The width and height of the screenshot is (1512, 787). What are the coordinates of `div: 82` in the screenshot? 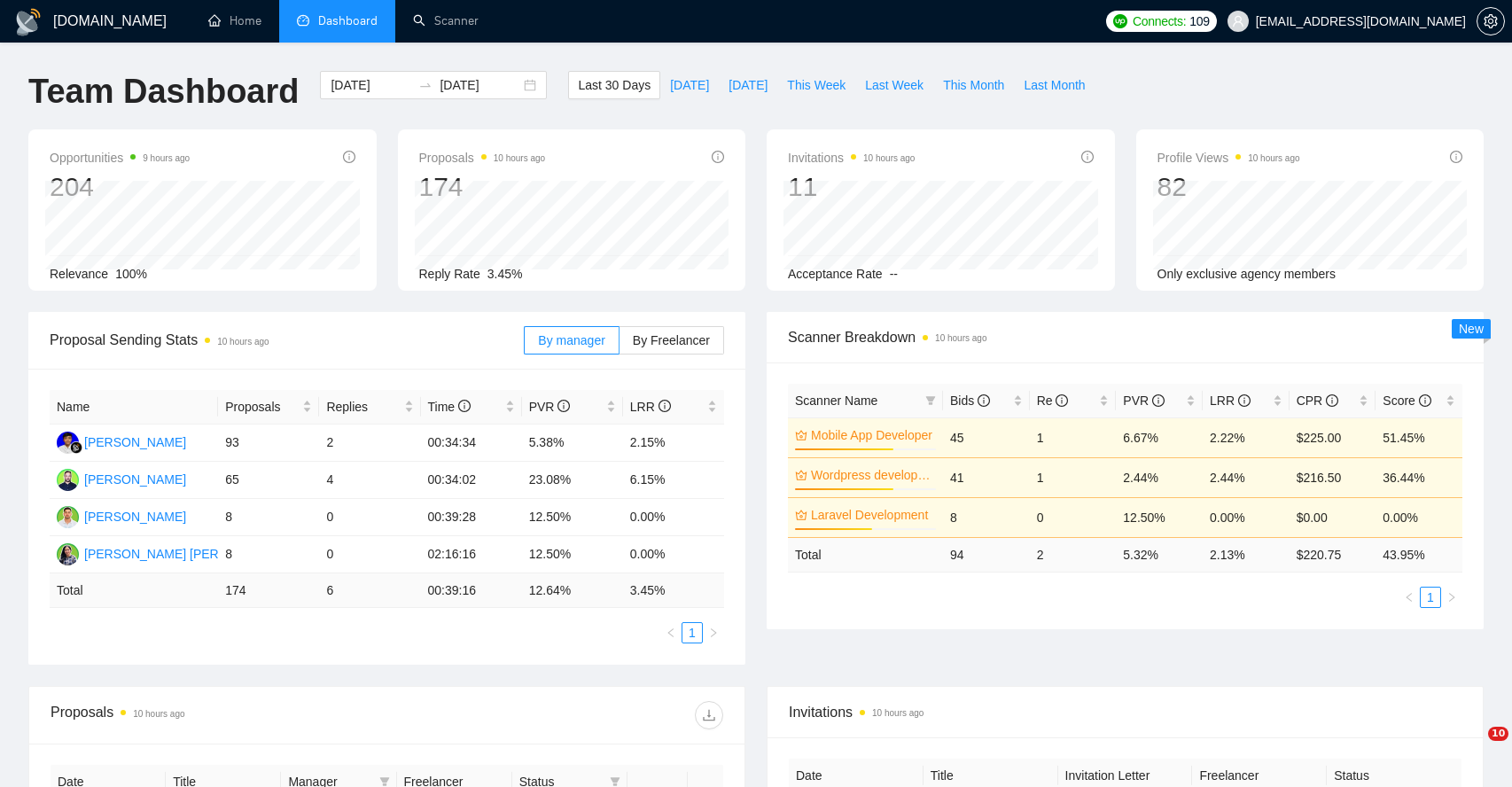 It's located at (1229, 187).